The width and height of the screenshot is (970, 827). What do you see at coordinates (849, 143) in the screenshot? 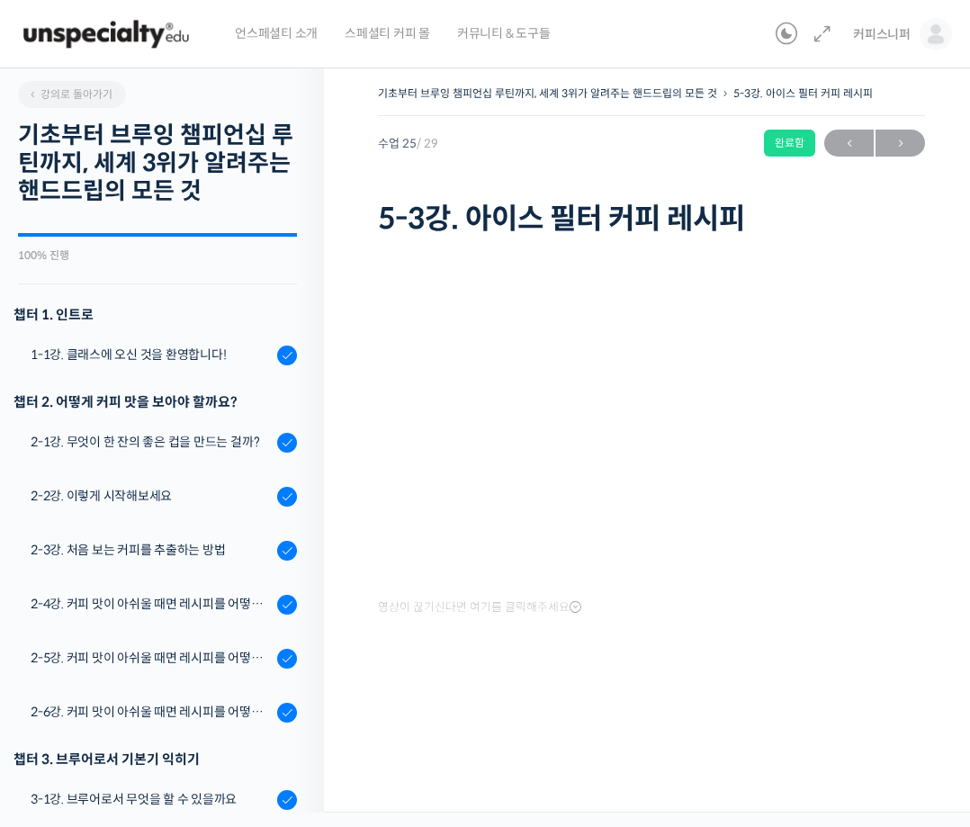
I see `a: ←이전` at bounding box center [849, 143].